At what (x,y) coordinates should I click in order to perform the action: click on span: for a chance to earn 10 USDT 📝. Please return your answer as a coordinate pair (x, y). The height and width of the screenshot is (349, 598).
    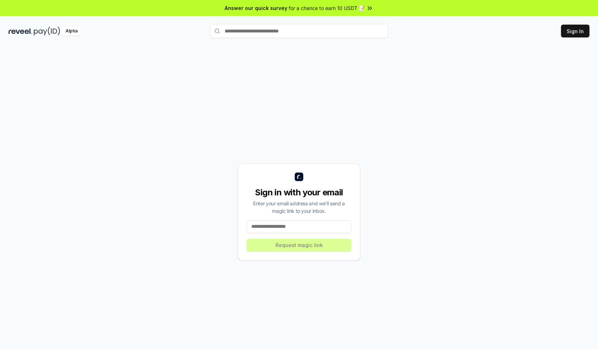
    Looking at the image, I should click on (327, 8).